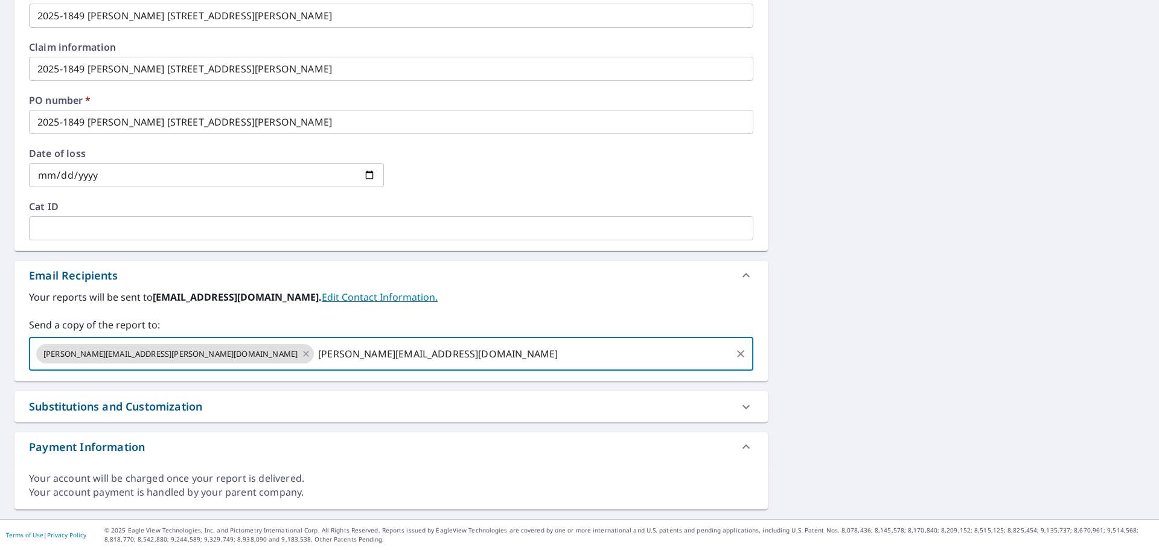 This screenshot has height=550, width=1159. I want to click on a: EditContactInfo, so click(380, 297).